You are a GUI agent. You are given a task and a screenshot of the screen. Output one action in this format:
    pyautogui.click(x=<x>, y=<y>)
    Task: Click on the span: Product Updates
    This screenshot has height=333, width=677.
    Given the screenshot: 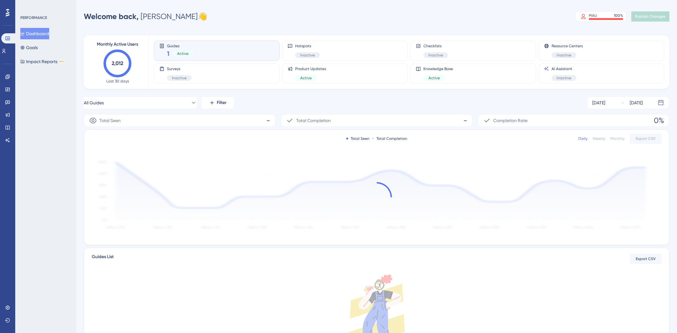 What is the action you would take?
    pyautogui.click(x=310, y=69)
    